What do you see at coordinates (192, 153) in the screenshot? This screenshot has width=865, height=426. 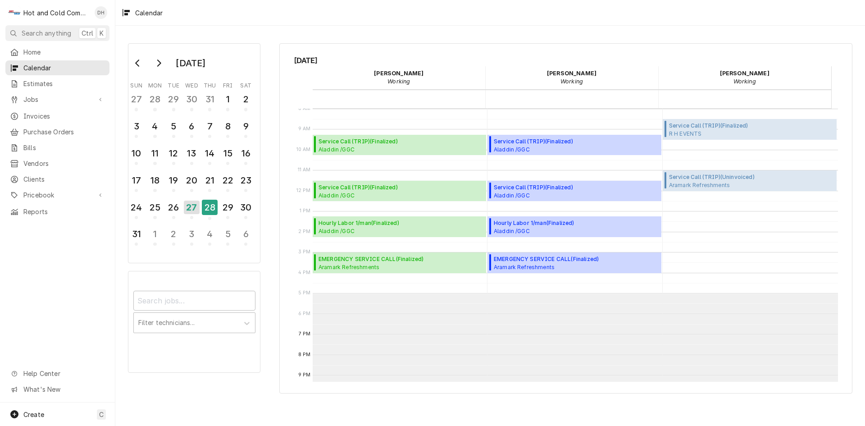 I see `div: 13` at bounding box center [192, 153].